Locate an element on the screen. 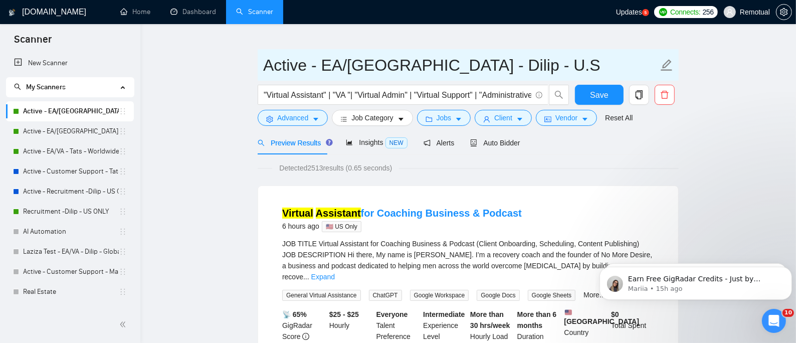  div: Hourly is located at coordinates (351, 325).